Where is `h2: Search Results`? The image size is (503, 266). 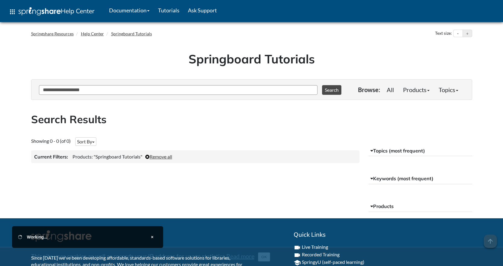 h2: Search Results is located at coordinates (252, 119).